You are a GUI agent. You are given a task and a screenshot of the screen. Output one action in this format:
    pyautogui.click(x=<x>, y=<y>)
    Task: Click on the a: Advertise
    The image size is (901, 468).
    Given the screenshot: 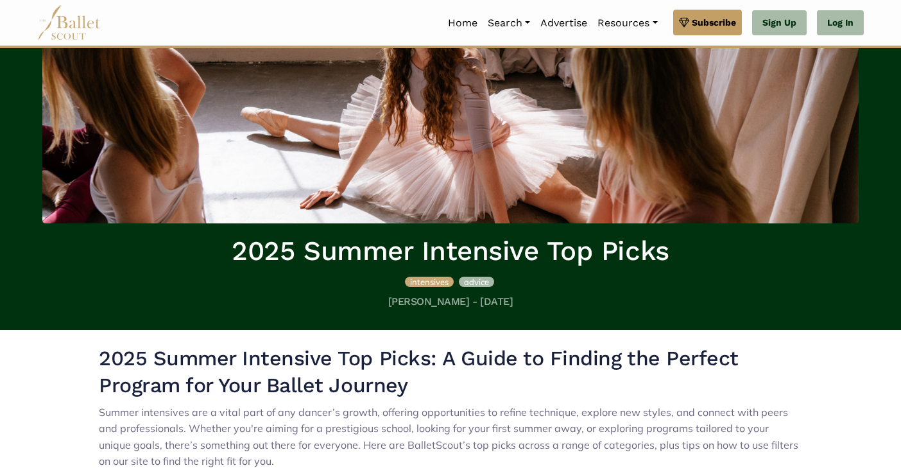 What is the action you would take?
    pyautogui.click(x=563, y=23)
    